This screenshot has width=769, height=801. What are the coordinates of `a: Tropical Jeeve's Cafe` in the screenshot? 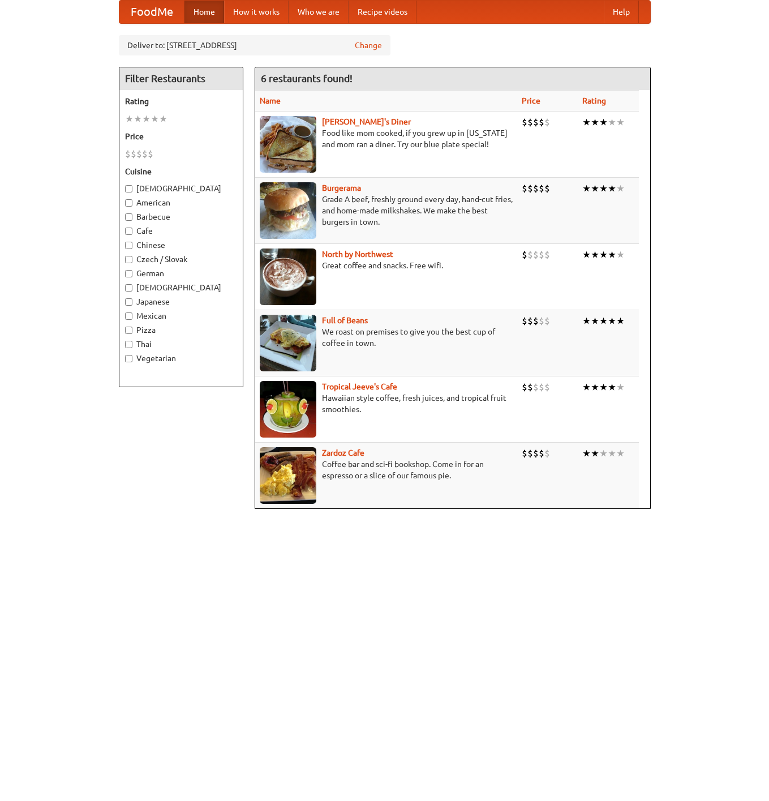 It's located at (359, 386).